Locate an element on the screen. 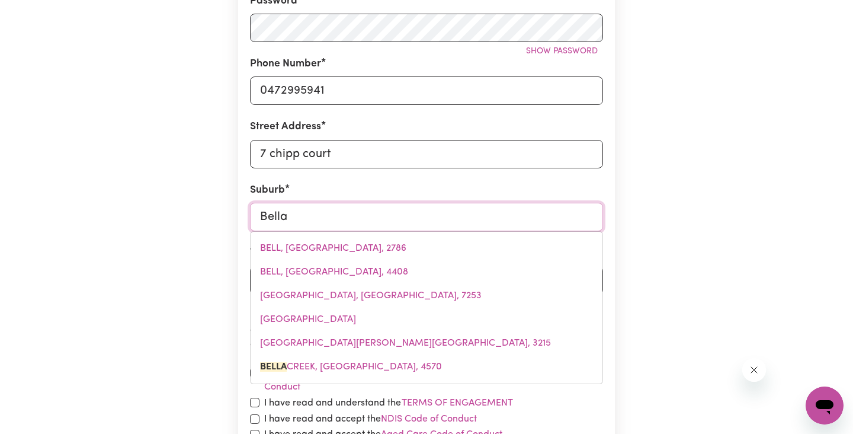 This screenshot has height=434, width=853. button: I have read and understand the is located at coordinates (457, 403).